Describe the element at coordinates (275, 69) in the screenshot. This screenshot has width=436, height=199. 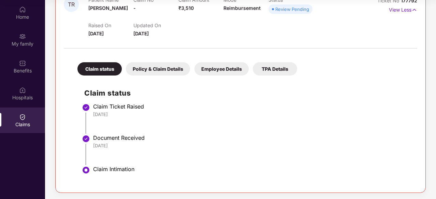
I see `div: TPA Details` at that location.